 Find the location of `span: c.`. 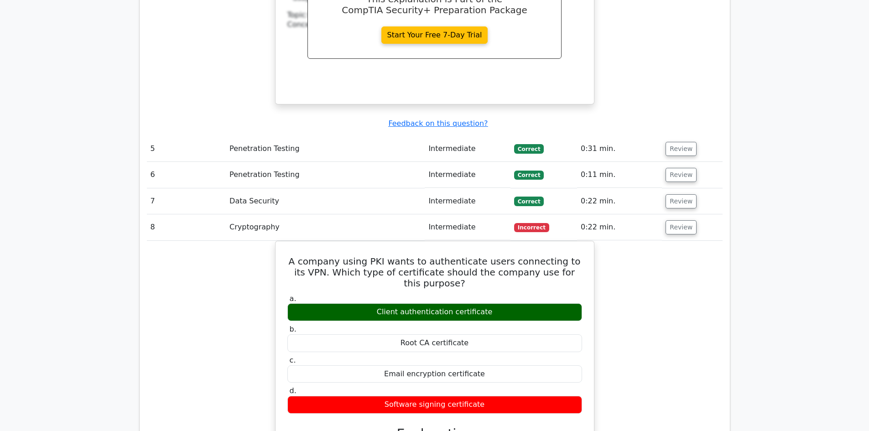

span: c. is located at coordinates (293, 360).